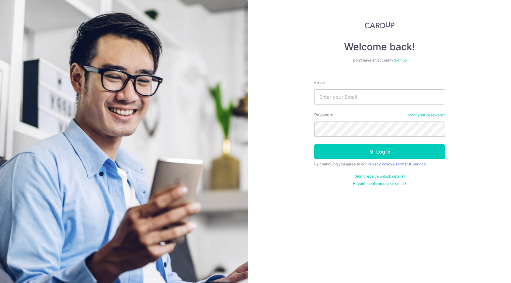 This screenshot has width=511, height=283. I want to click on label: Password, so click(324, 115).